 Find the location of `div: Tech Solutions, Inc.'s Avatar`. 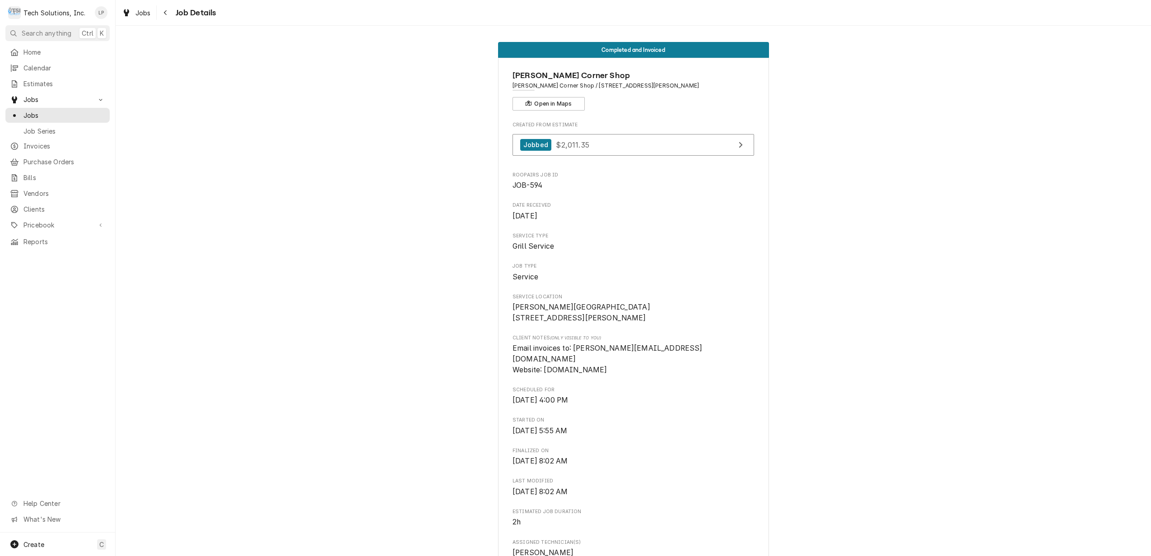

div: Tech Solutions, Inc.'s Avatar is located at coordinates (14, 13).